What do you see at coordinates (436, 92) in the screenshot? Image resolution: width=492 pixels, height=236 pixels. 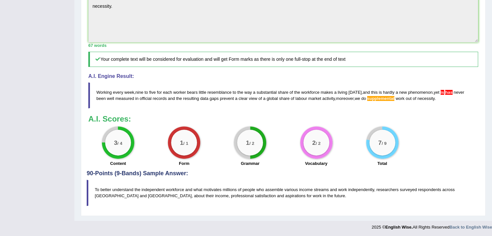 I see `span: yet` at bounding box center [436, 92].